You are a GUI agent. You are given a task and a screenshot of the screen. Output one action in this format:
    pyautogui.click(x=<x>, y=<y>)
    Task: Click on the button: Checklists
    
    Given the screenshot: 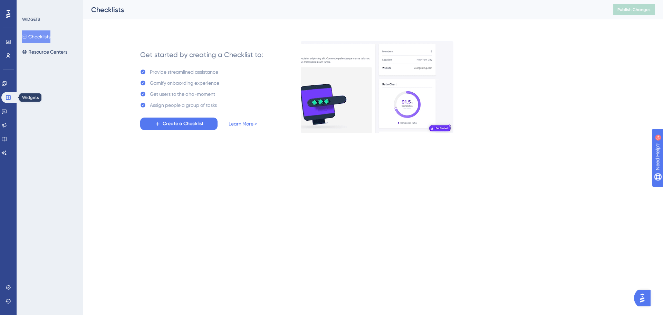 What is the action you would take?
    pyautogui.click(x=36, y=37)
    